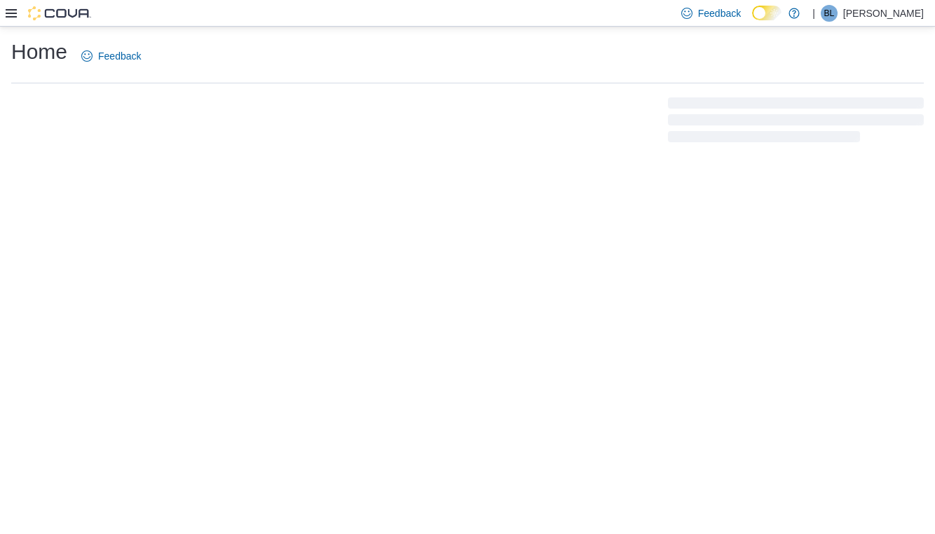 The height and width of the screenshot is (534, 935). Describe the element at coordinates (829, 13) in the screenshot. I see `div: Brandon Lee` at that location.